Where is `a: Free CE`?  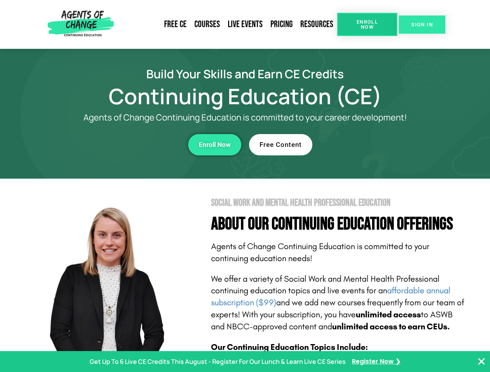
a: Free CE is located at coordinates (175, 24).